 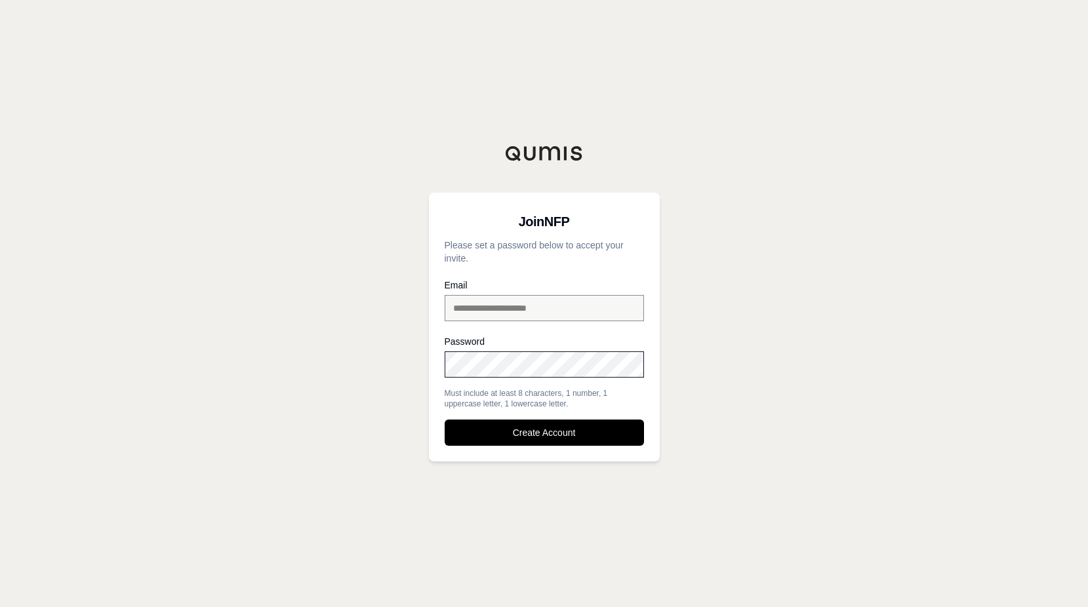 What do you see at coordinates (544, 153) in the screenshot?
I see `img: Qumis` at bounding box center [544, 153].